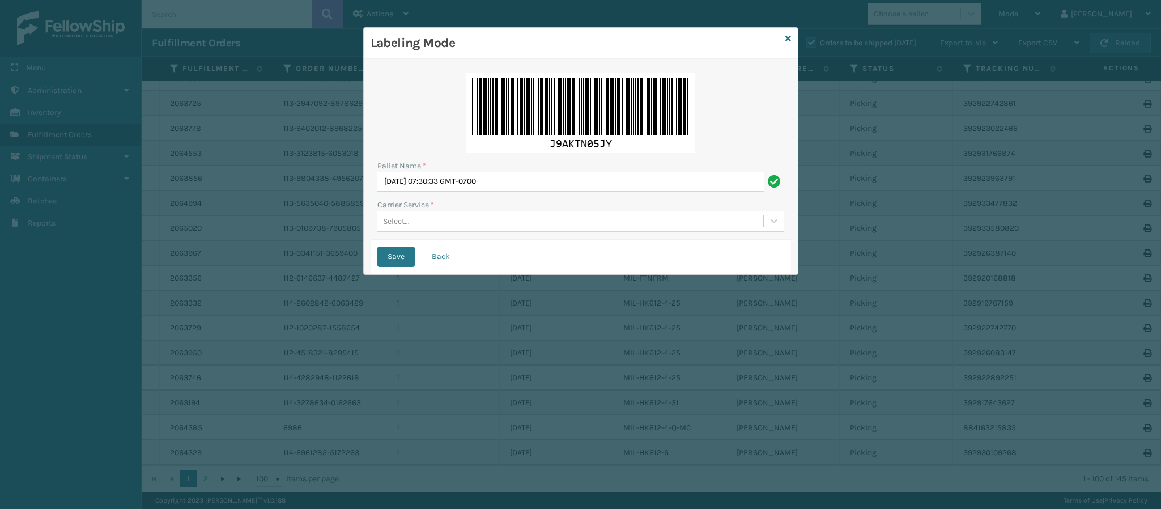 The image size is (1161, 509). I want to click on button: Back, so click(441, 257).